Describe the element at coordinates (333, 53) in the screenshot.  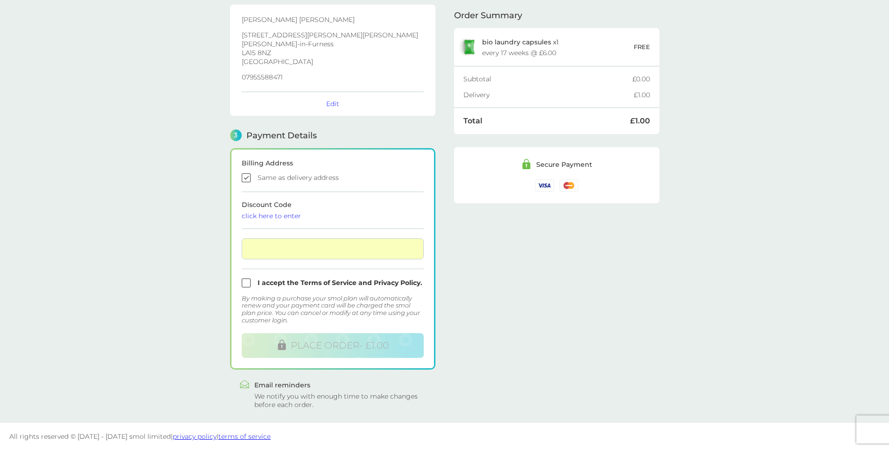
I see `p: LA15 8NZ` at that location.